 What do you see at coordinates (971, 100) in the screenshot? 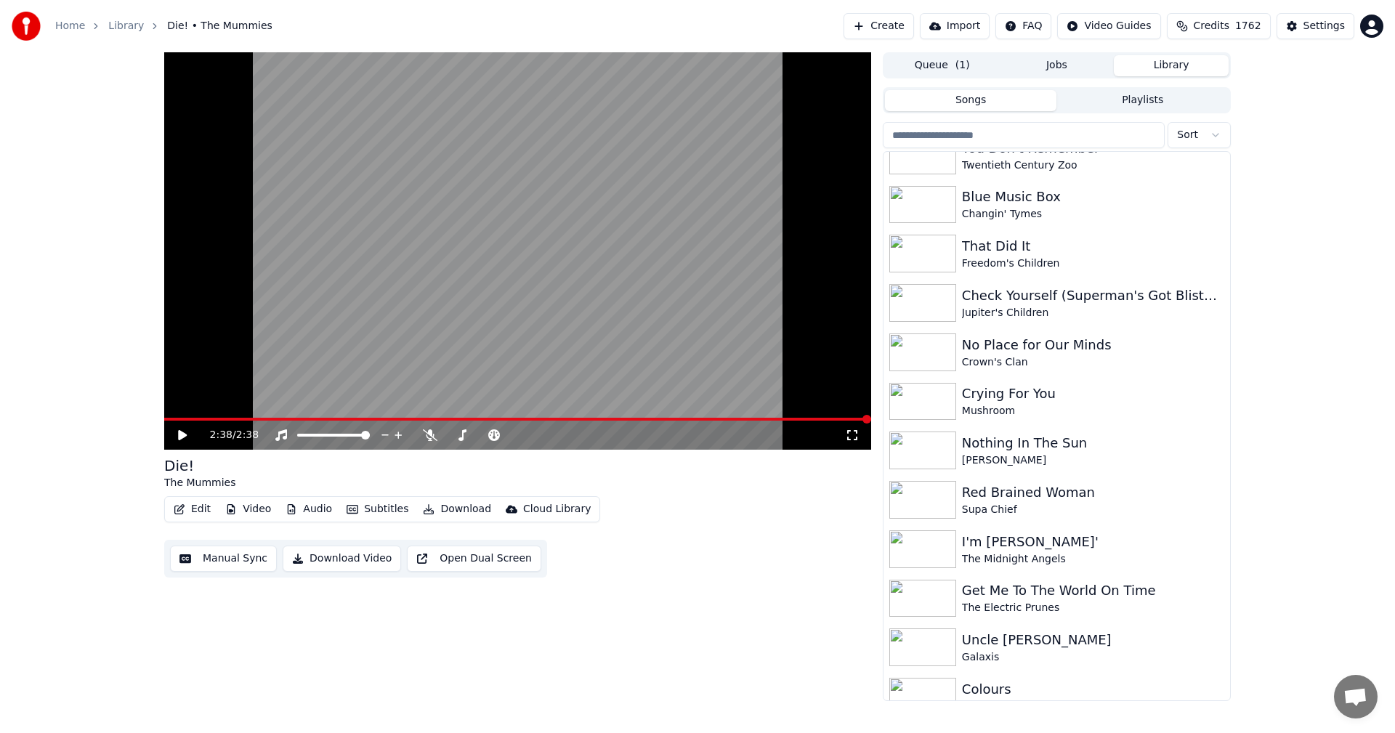
I see `button: Songs` at bounding box center [971, 100].